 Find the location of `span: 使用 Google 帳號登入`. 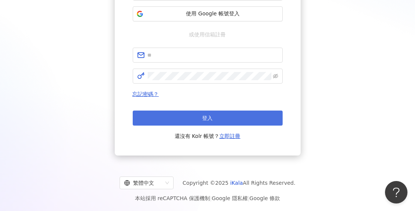

span: 使用 Google 帳號登入 is located at coordinates (213, 14).